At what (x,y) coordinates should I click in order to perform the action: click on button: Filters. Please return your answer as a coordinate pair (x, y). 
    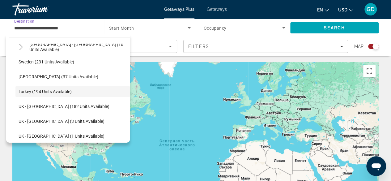
    Looking at the image, I should click on (265, 46).